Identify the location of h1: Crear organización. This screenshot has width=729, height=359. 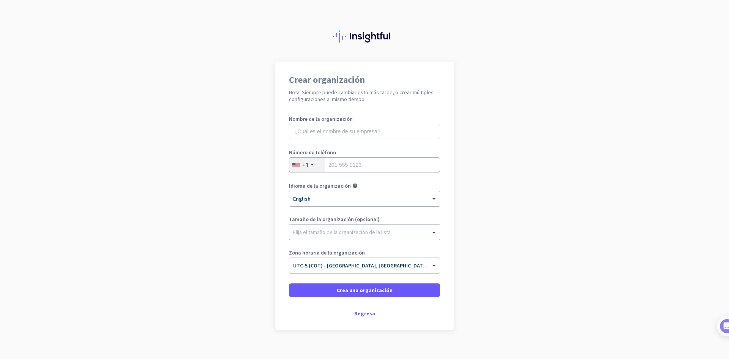
(364, 80).